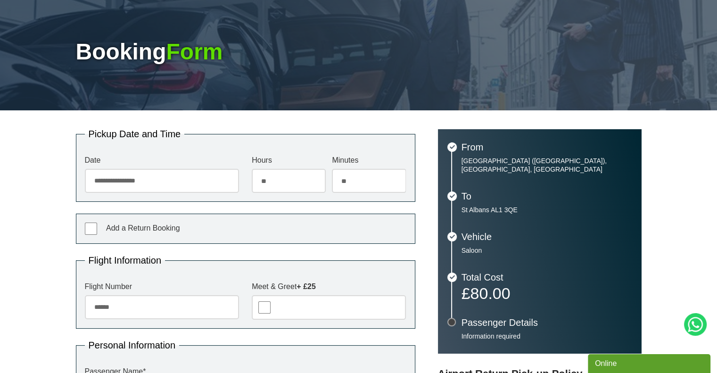 The image size is (717, 373). Describe the element at coordinates (162, 160) in the screenshot. I see `label: Date` at that location.